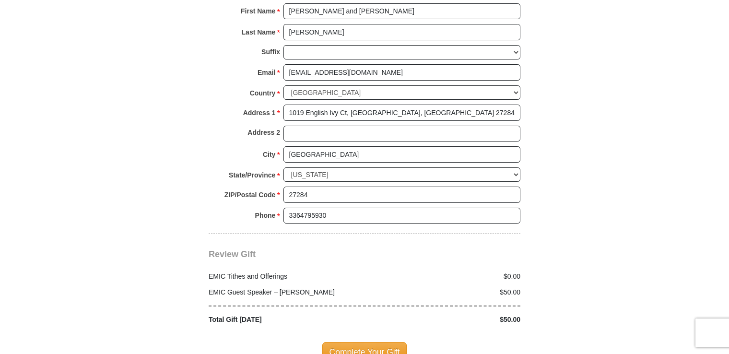 This screenshot has height=354, width=729. I want to click on strong: Last Name, so click(259, 32).